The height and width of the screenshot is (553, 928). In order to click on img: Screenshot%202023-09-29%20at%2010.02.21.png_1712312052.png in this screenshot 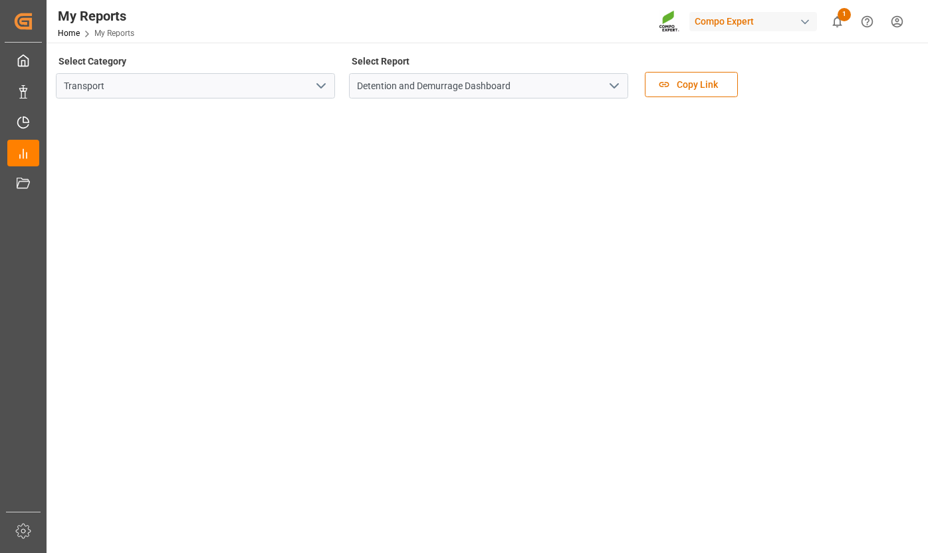, I will do `click(670, 21)`.